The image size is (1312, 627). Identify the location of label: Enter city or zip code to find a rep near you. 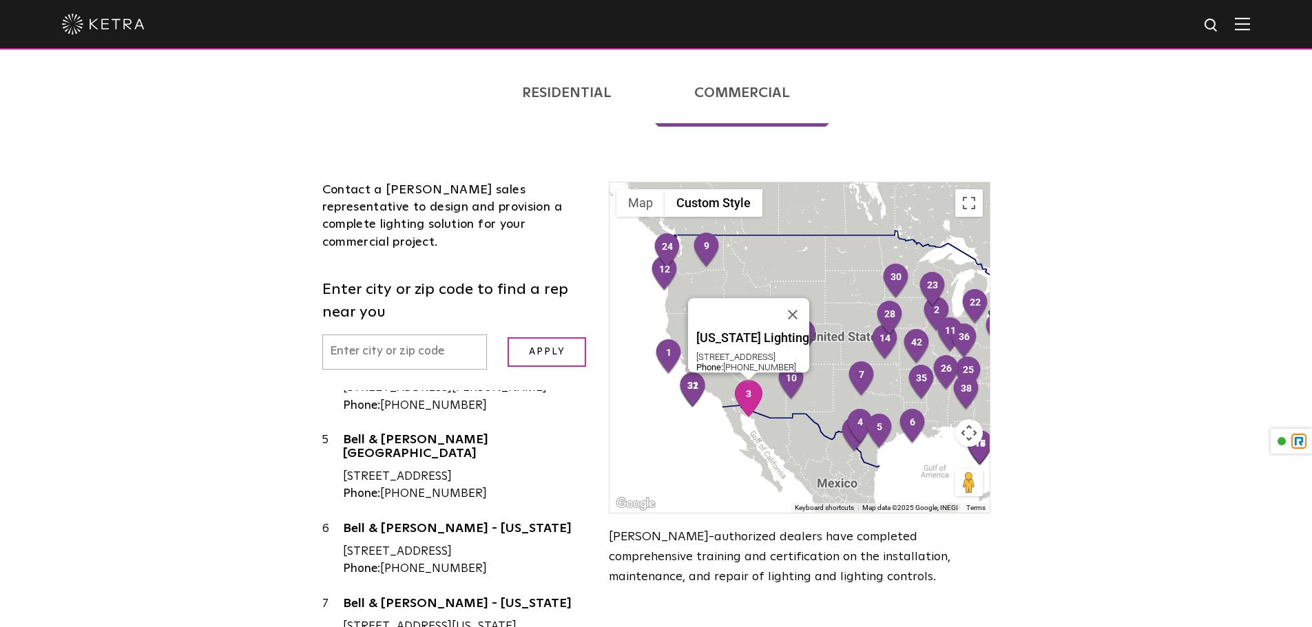
(455, 302).